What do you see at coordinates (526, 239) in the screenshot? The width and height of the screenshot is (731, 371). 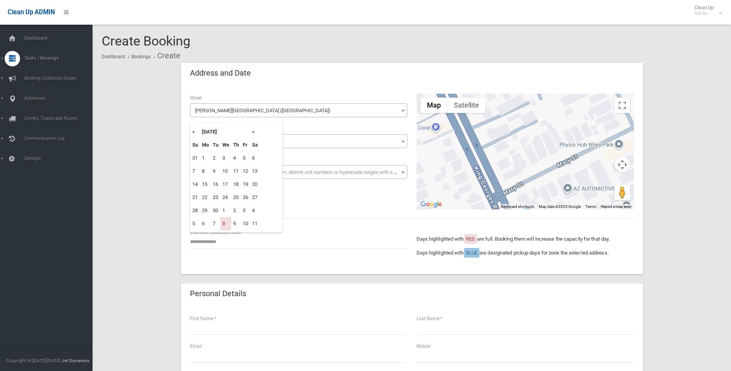 I see `p: Days highlighted with are full. Booking them will increase the capacity for that day.` at bounding box center [526, 239].